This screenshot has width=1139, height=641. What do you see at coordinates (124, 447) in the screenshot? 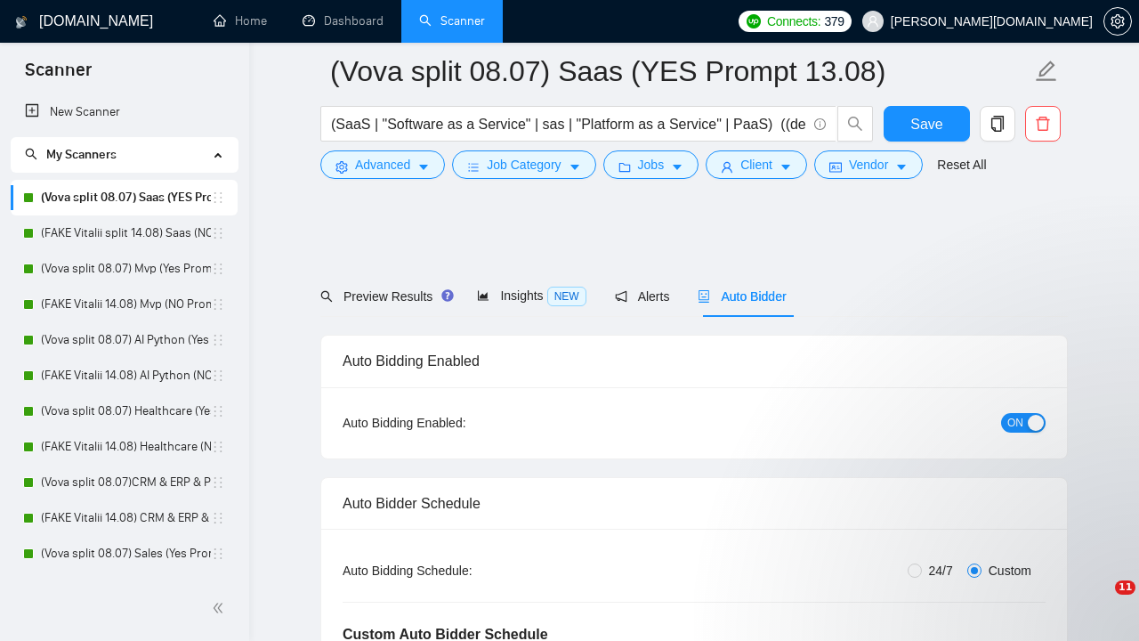
I see `li: (FAKE Vitalii 14.08) Healthcare (NO Prompt 01.07)` at bounding box center [124, 447].